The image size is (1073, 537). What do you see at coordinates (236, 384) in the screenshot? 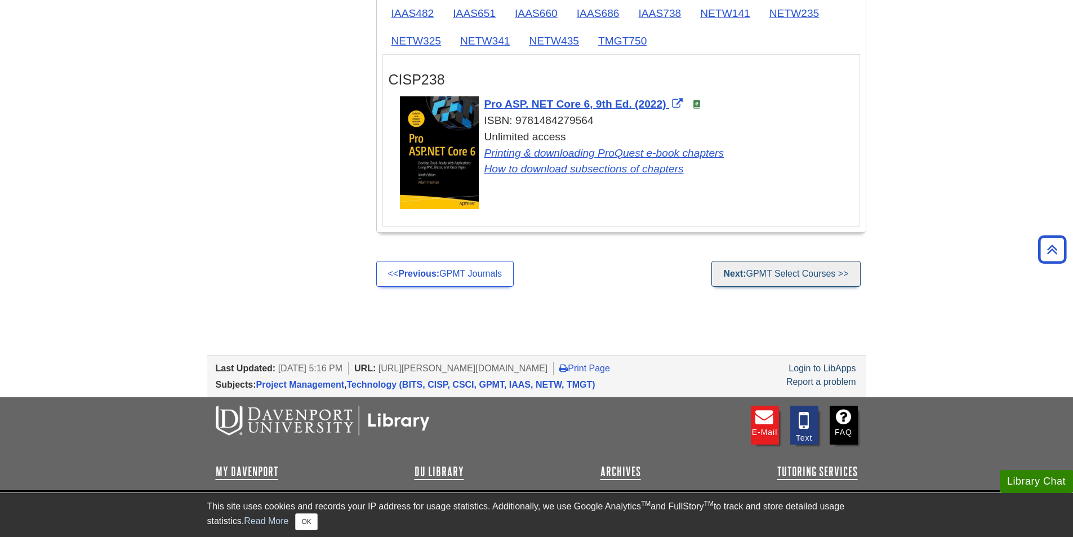
I see `span: Subjects:` at bounding box center [236, 384].